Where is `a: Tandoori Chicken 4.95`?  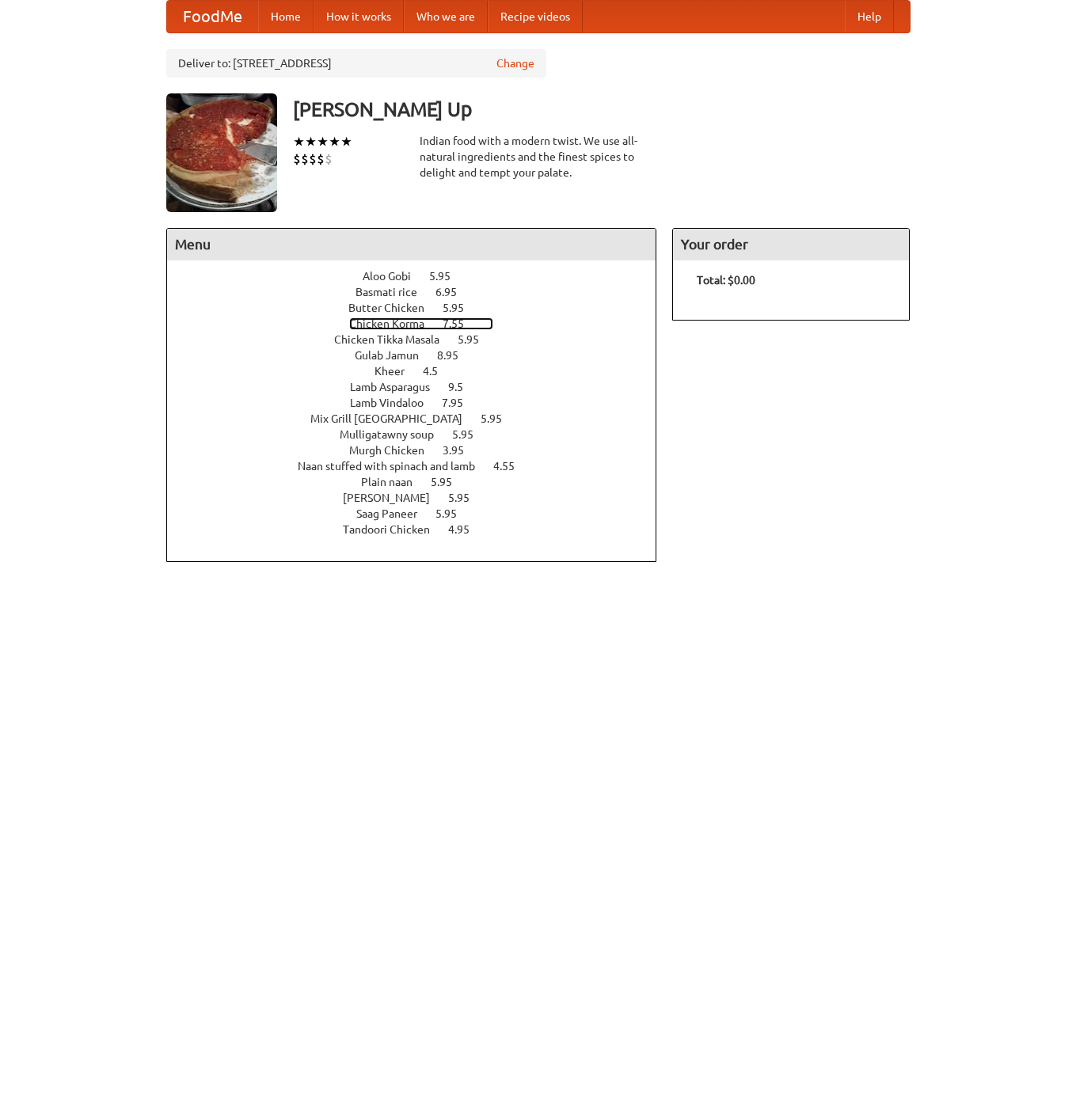 a: Tandoori Chicken 4.95 is located at coordinates (420, 530).